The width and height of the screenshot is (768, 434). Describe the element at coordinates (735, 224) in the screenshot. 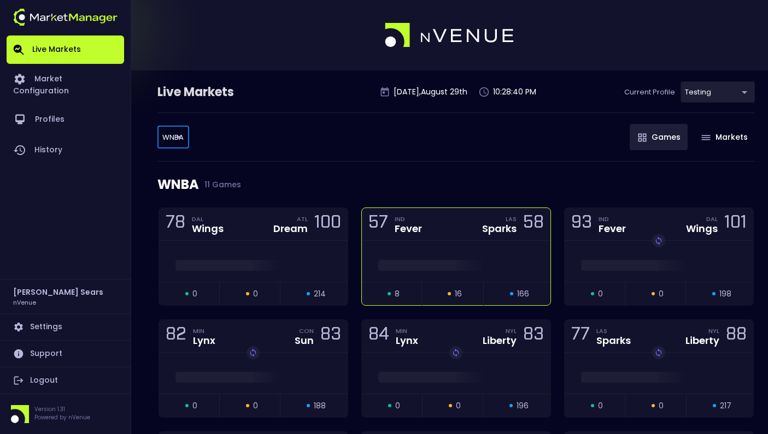

I see `div: 101` at that location.